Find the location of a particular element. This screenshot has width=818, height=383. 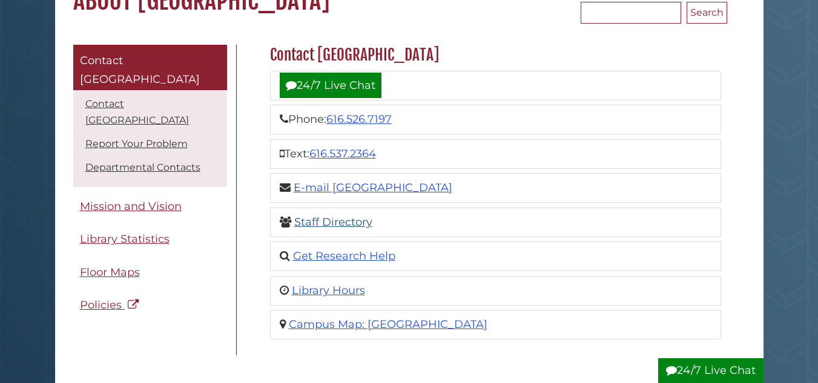

a: Staff Directory is located at coordinates (333, 222).